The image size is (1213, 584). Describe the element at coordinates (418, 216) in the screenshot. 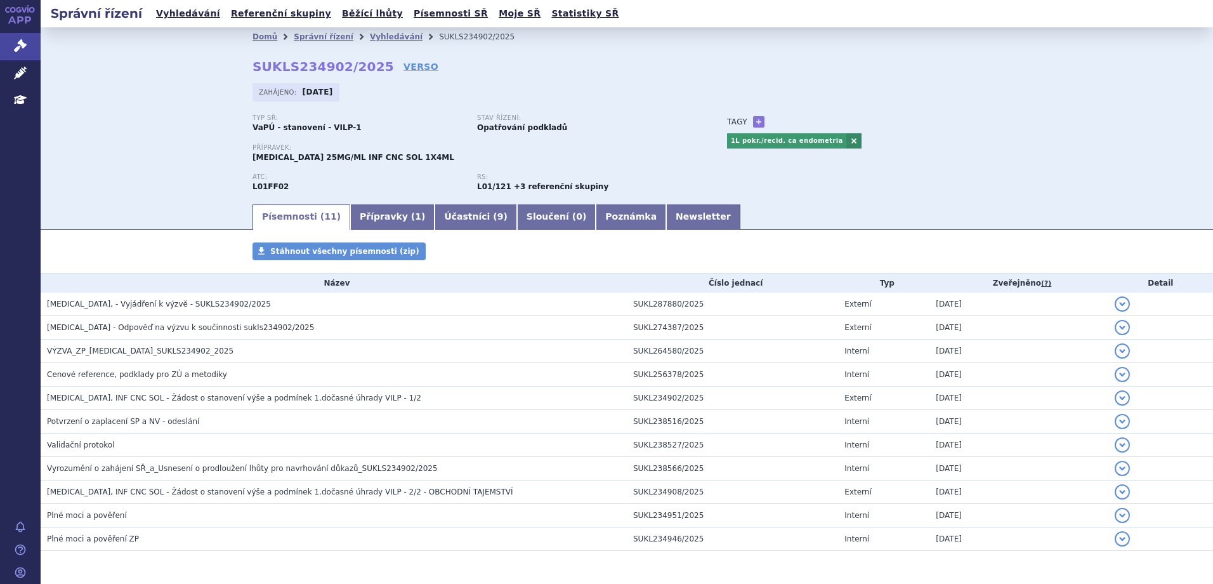

I see `span: 1` at that location.